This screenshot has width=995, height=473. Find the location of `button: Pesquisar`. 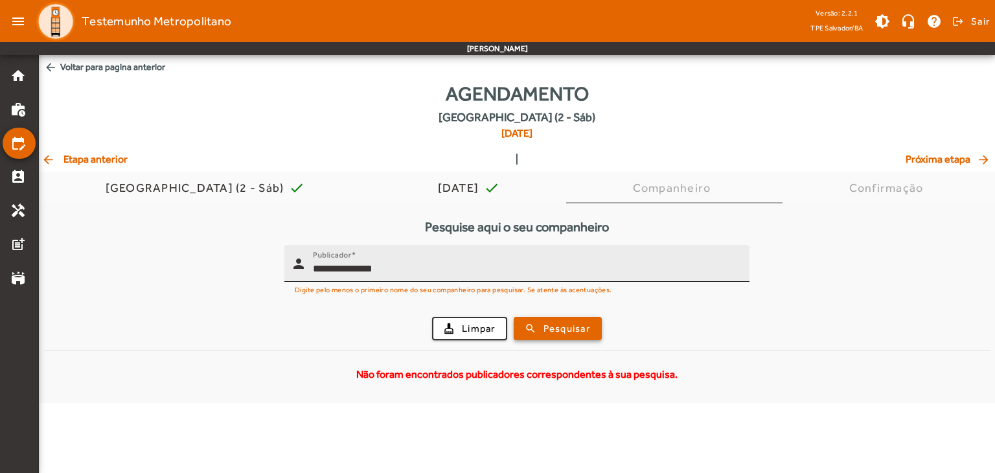

button: Pesquisar is located at coordinates (558, 328).